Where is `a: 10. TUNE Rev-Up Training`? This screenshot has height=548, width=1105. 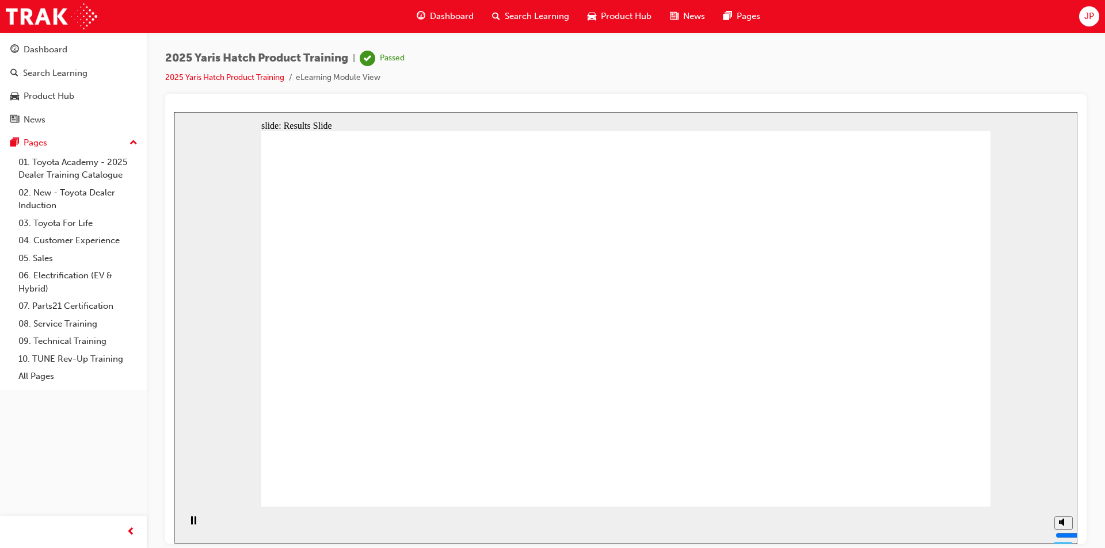
a: 10. TUNE Rev-Up Training is located at coordinates (78, 359).